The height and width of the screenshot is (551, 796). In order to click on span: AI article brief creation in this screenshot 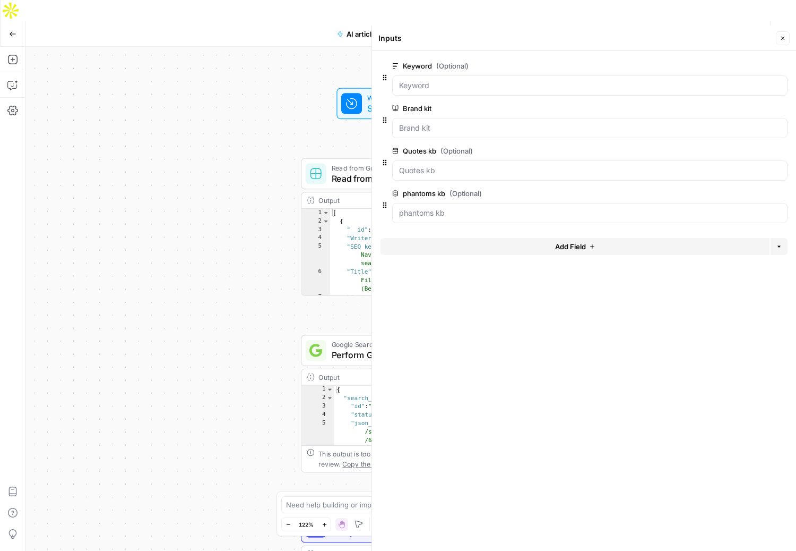, I will do `click(384, 34)`.